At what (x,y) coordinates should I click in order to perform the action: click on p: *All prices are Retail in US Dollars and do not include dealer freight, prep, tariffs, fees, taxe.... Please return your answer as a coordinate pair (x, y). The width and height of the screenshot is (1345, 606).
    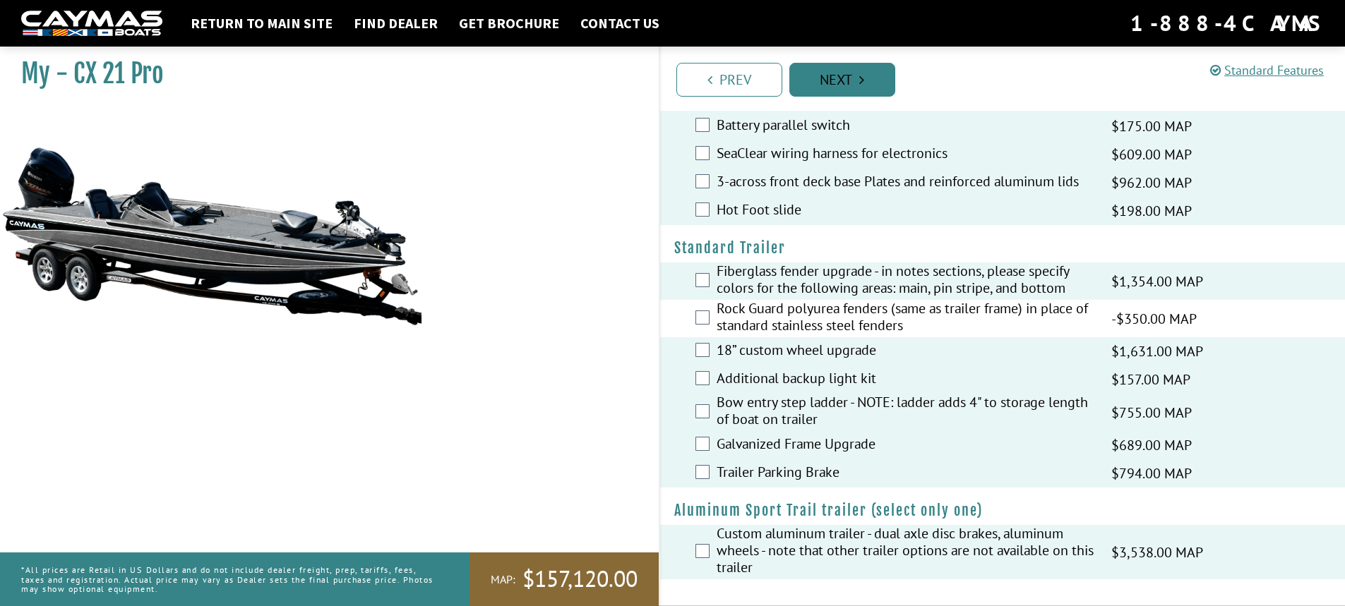
    Looking at the image, I should click on (229, 580).